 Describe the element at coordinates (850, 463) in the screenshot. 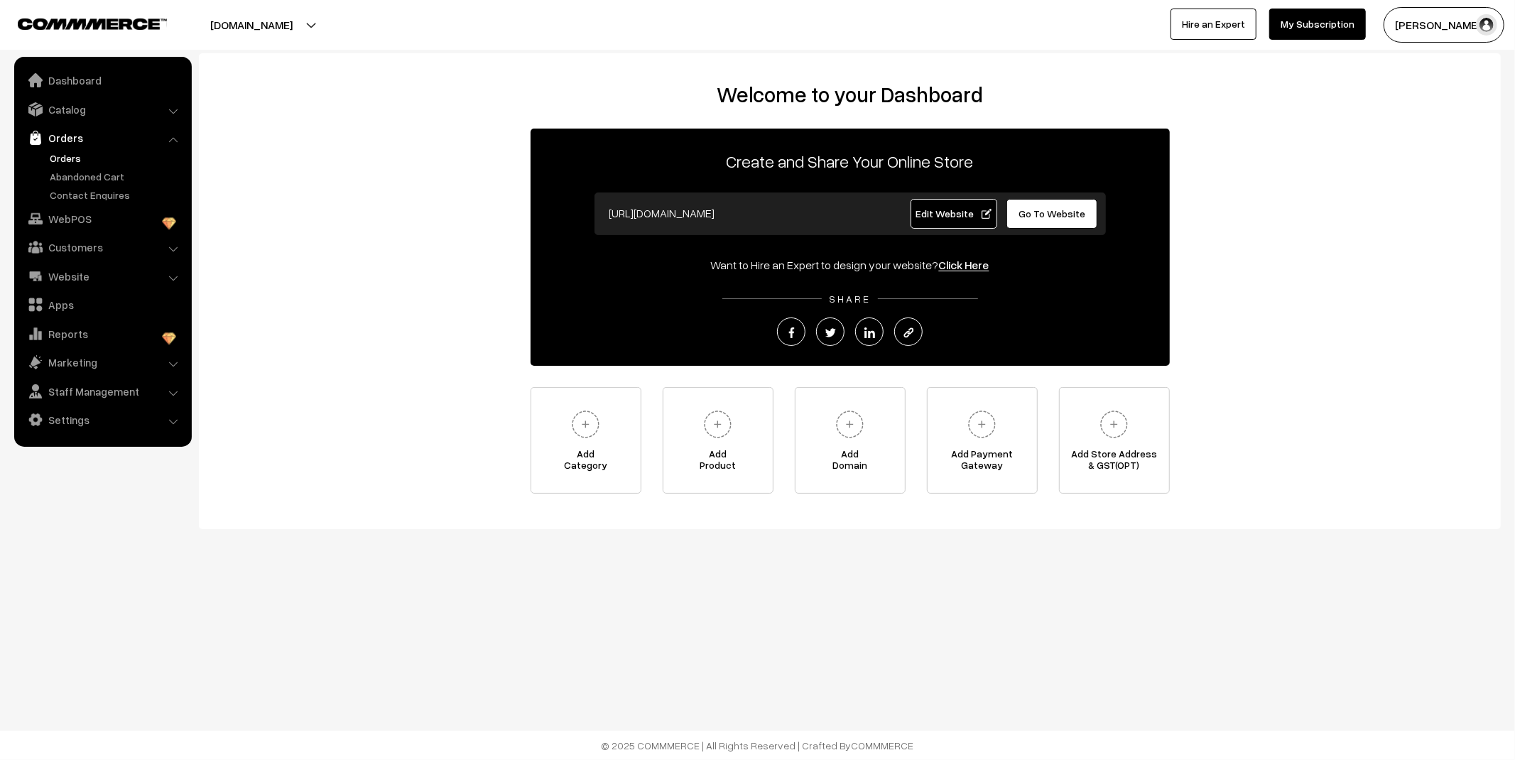

I see `span: Add Domain` at that location.